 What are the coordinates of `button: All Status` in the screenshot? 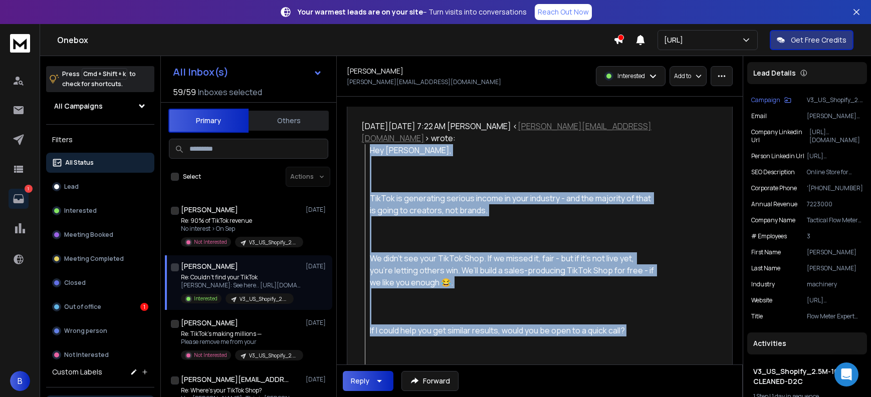 It's located at (100, 163).